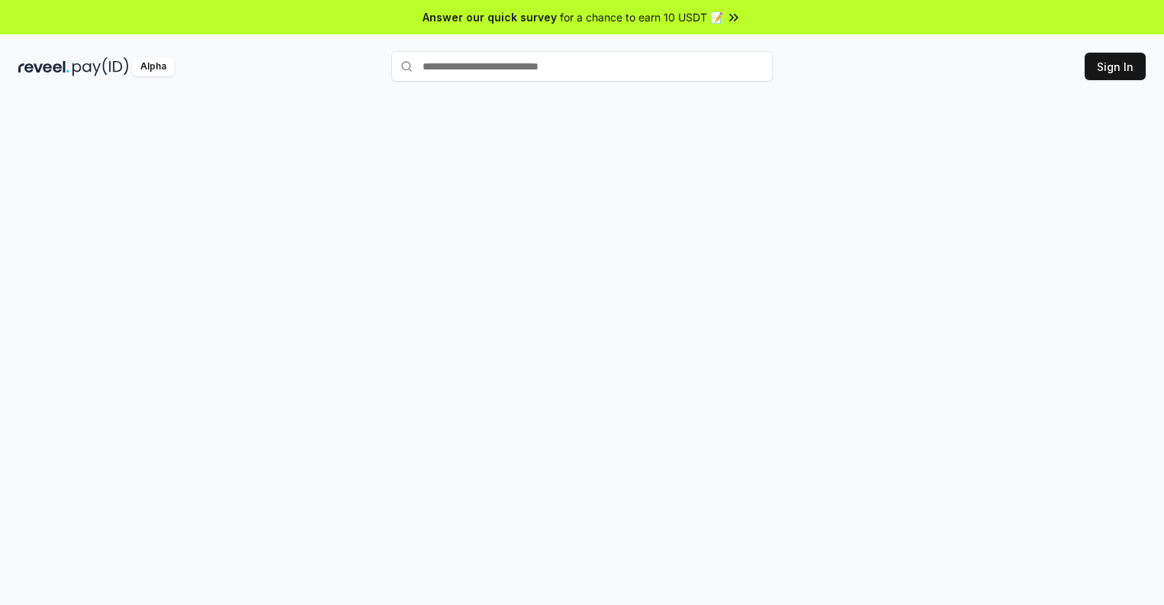 This screenshot has height=605, width=1164. I want to click on span: for a chance to earn 10 USDT 📝, so click(641, 17).